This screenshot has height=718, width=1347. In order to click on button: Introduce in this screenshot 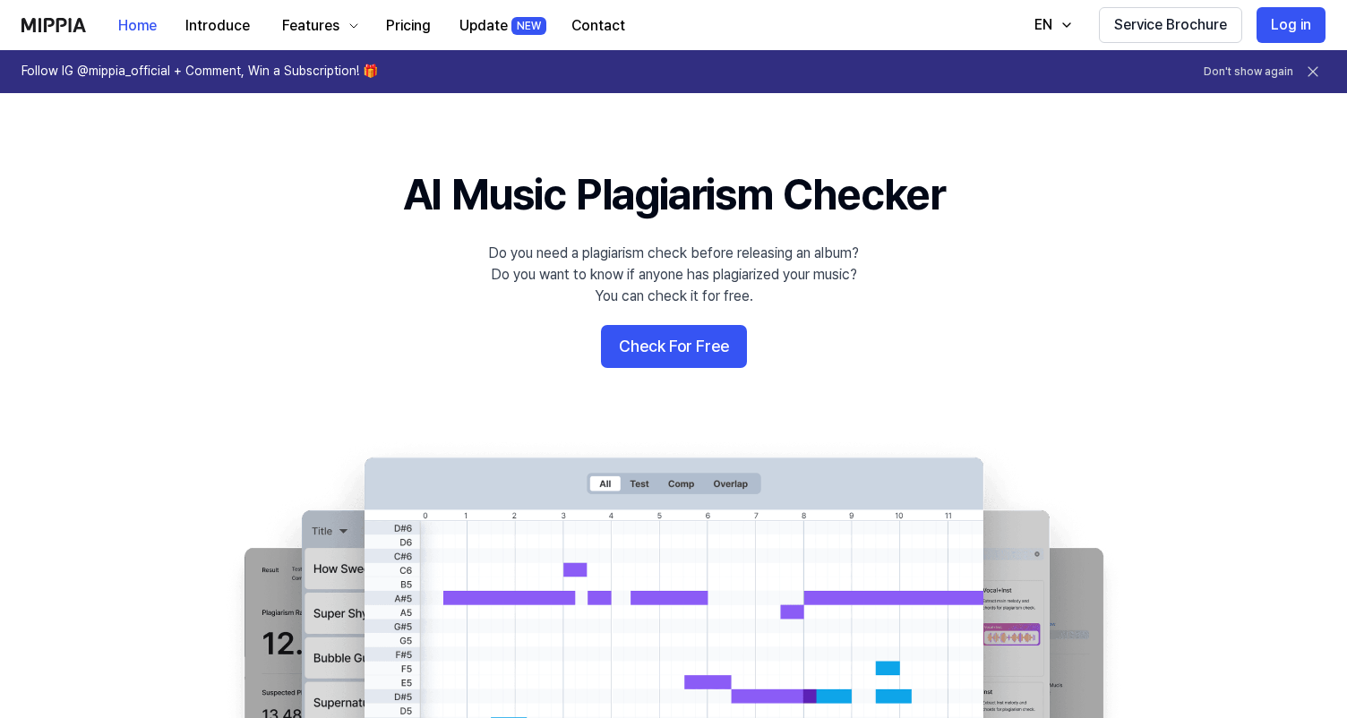, I will do `click(218, 26)`.